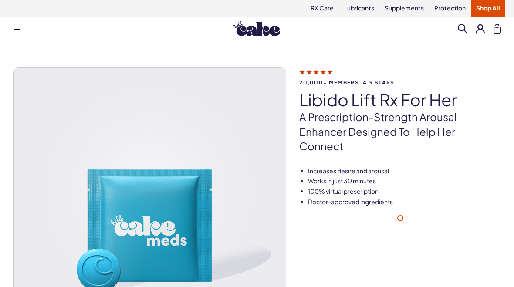 The height and width of the screenshot is (287, 514). What do you see at coordinates (404, 171) in the screenshot?
I see `li: Increases desire and arousal` at bounding box center [404, 171].